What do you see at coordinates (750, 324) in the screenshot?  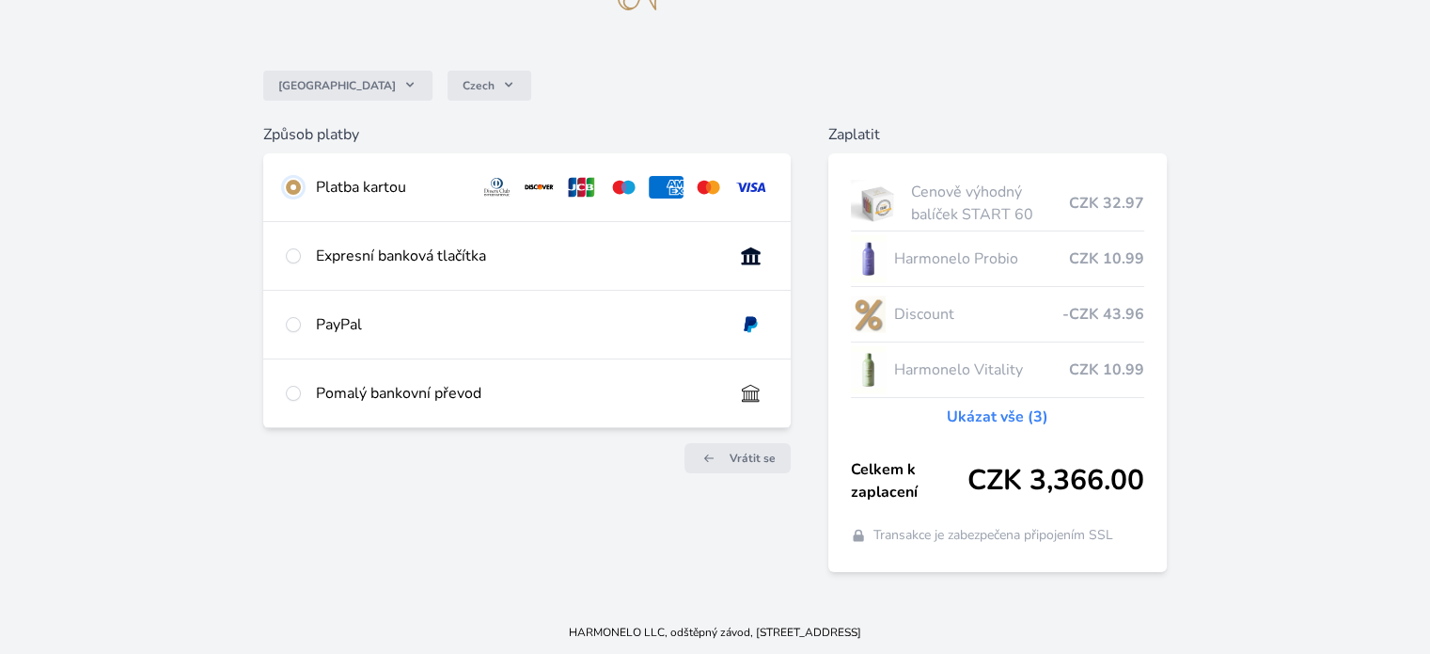 I see `img: paypal.svg` at bounding box center [750, 324].